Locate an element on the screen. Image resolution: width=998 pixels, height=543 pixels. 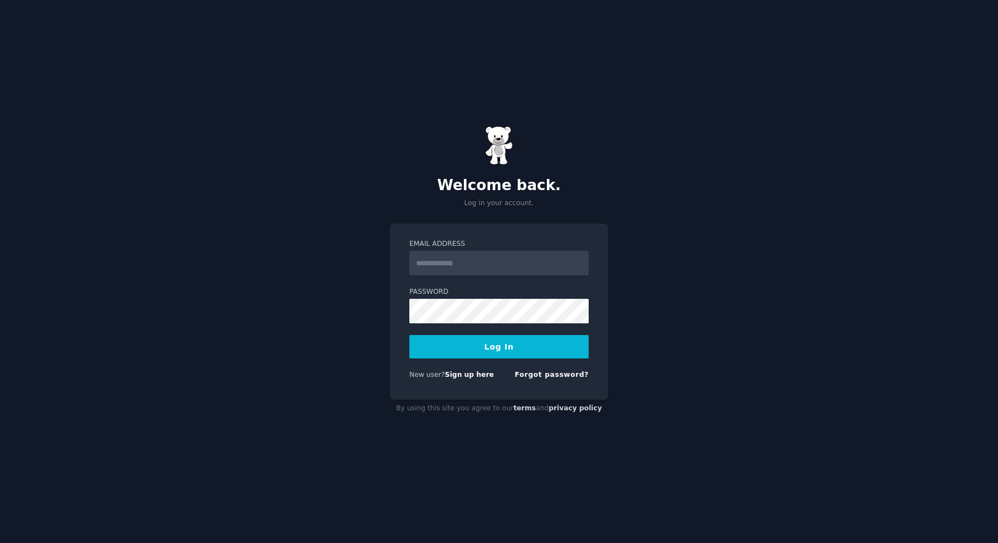
p: Log in your account. is located at coordinates (499, 203).